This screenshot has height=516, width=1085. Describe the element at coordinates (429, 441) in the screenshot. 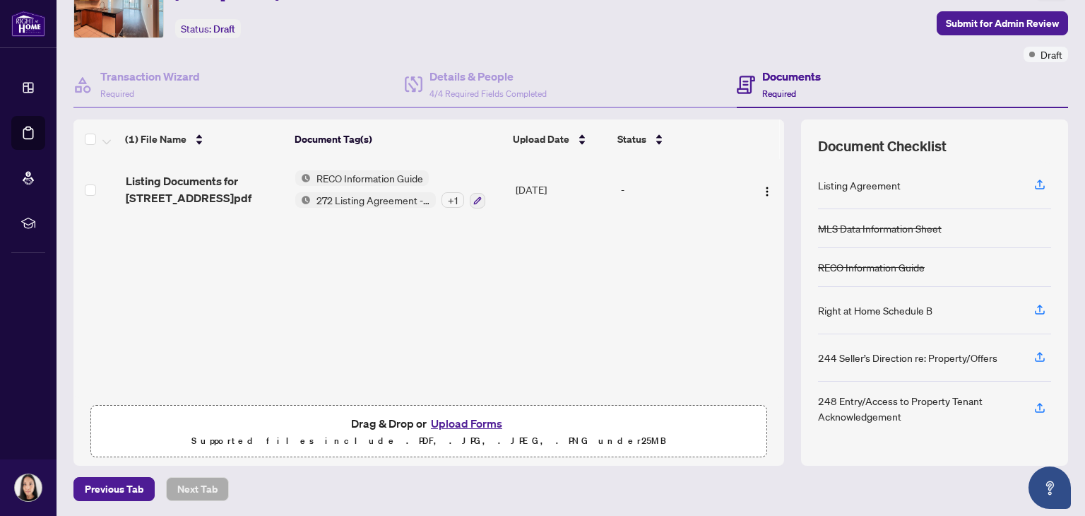

I see `p: Supported files include .PDF, .JPG, .JPEG, .PNG under 25 MB` at that location.